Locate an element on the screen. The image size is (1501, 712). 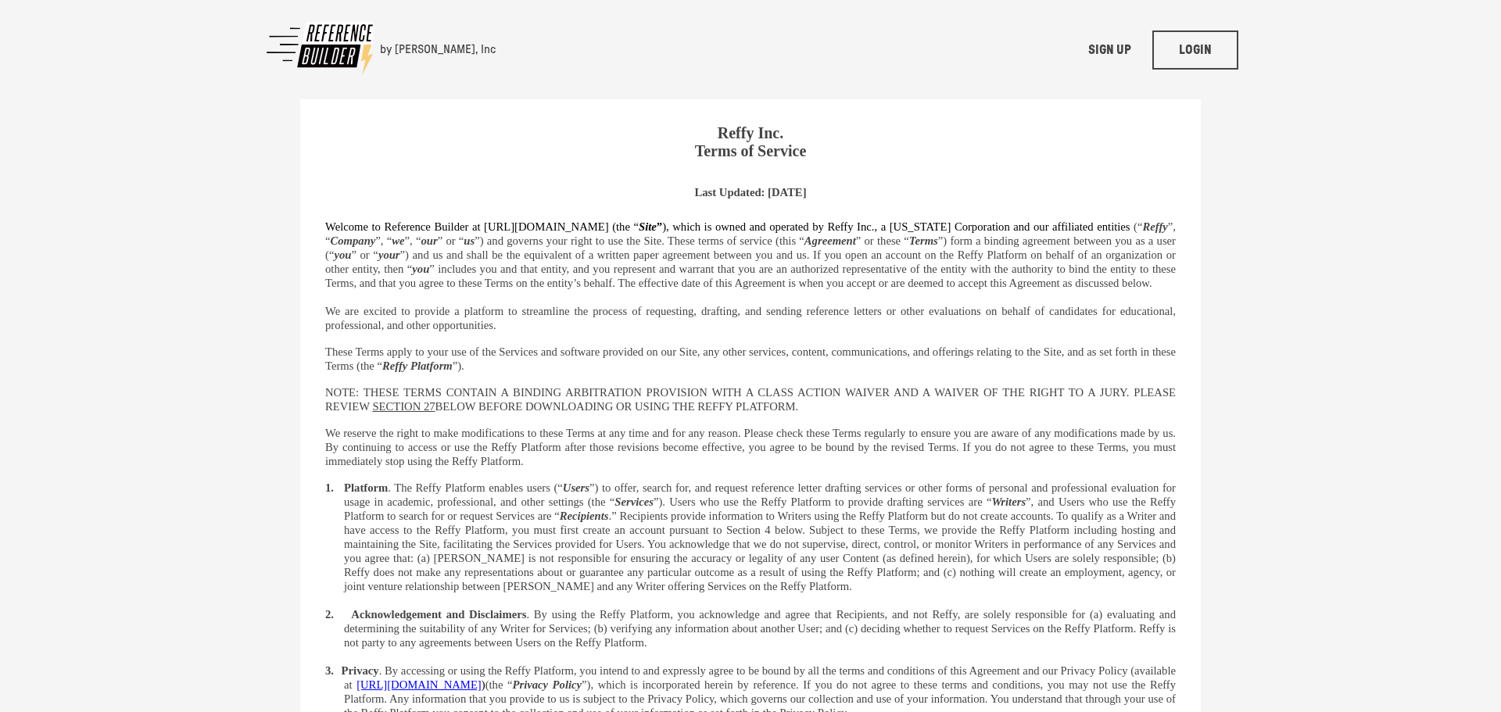
i: Services is located at coordinates (634, 502).